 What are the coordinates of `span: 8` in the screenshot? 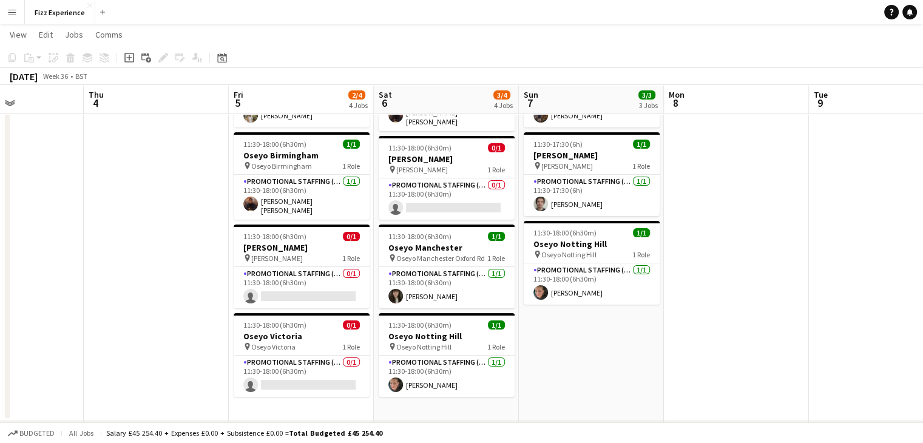 It's located at (675, 103).